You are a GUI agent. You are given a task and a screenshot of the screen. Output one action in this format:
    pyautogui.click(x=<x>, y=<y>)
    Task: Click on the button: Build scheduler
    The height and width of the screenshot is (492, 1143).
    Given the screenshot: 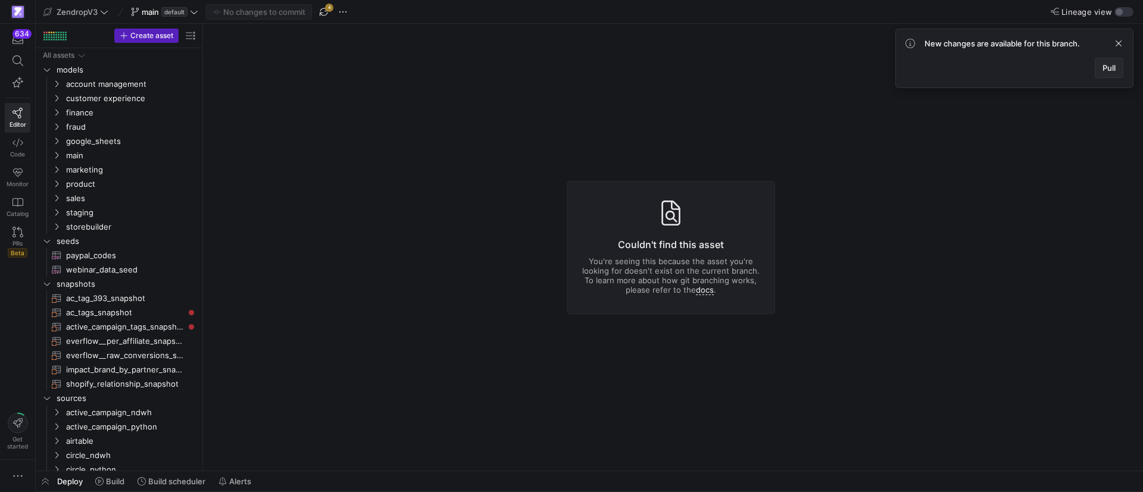 What is the action you would take?
    pyautogui.click(x=171, y=482)
    